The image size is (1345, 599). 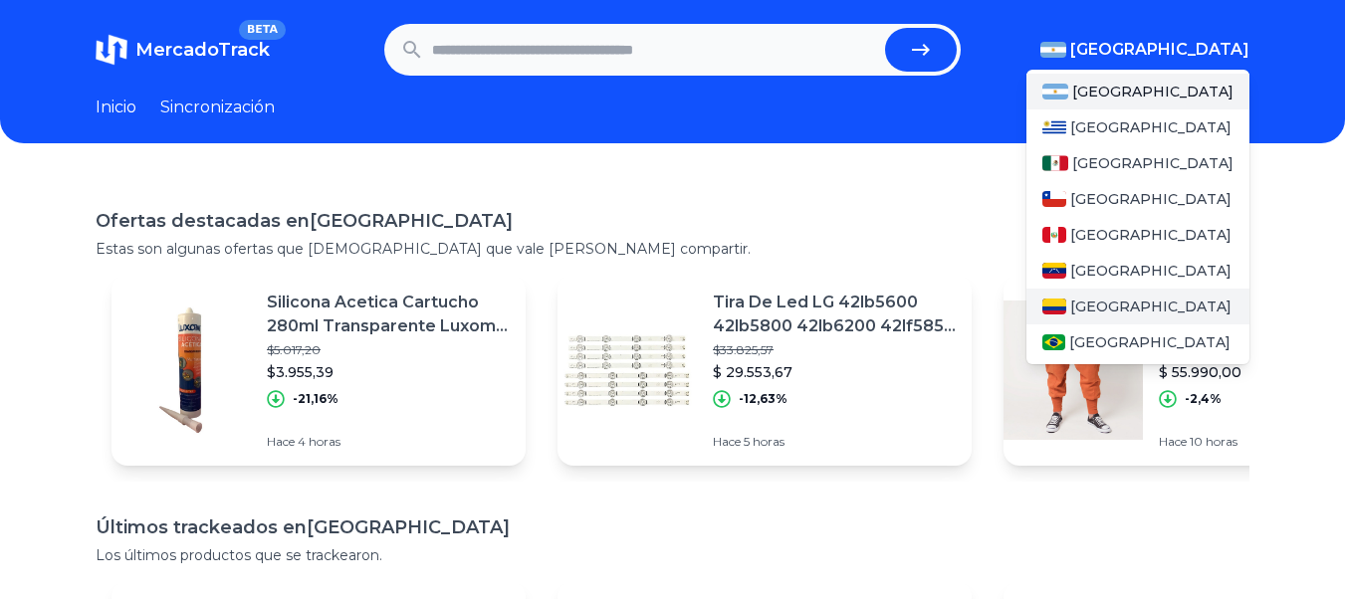 I want to click on font: MercadoTrack, so click(x=202, y=50).